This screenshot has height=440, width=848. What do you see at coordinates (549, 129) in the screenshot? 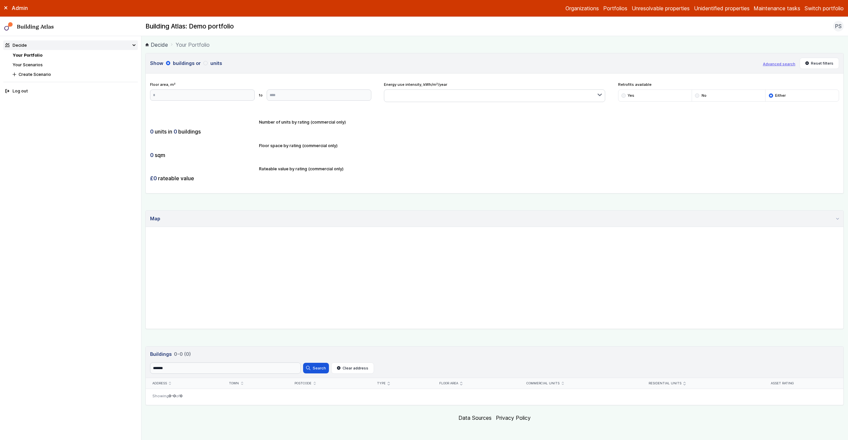
I see `div: Number of units by rating (commercial only)` at bounding box center [549, 129].